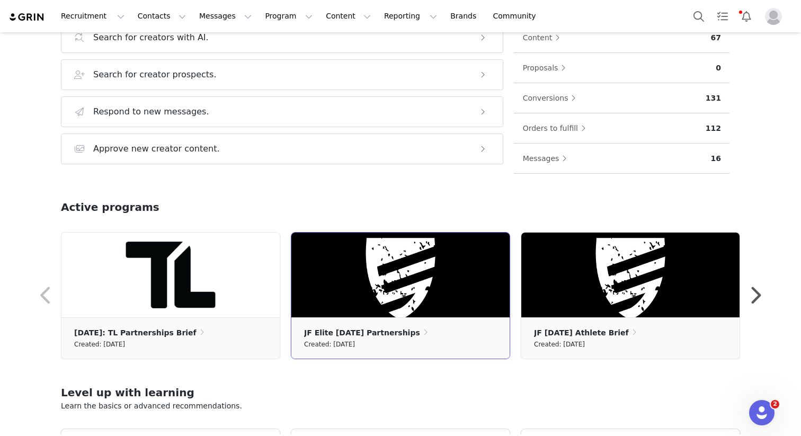 Image resolution: width=801 pixels, height=436 pixels. What do you see at coordinates (401, 406) in the screenshot?
I see `p: Learn the basics or advanced recommendations.` at bounding box center [401, 406].